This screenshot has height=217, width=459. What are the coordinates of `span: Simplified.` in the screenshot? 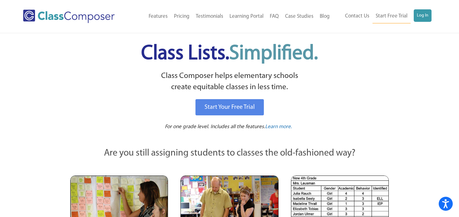 It's located at (274, 54).